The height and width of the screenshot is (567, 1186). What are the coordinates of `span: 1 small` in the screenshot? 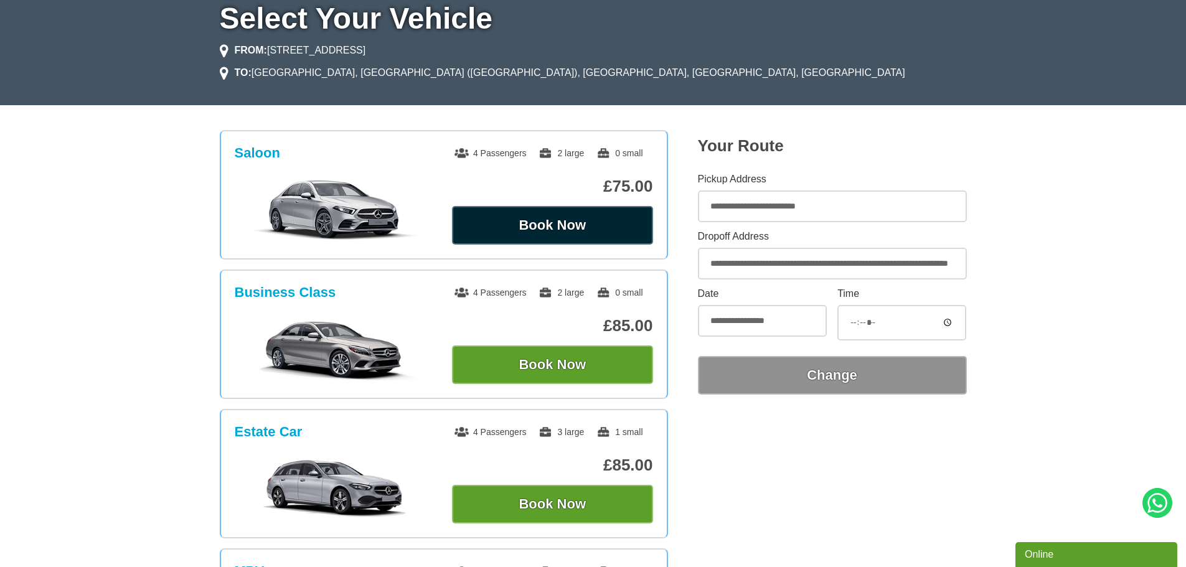 It's located at (619, 432).